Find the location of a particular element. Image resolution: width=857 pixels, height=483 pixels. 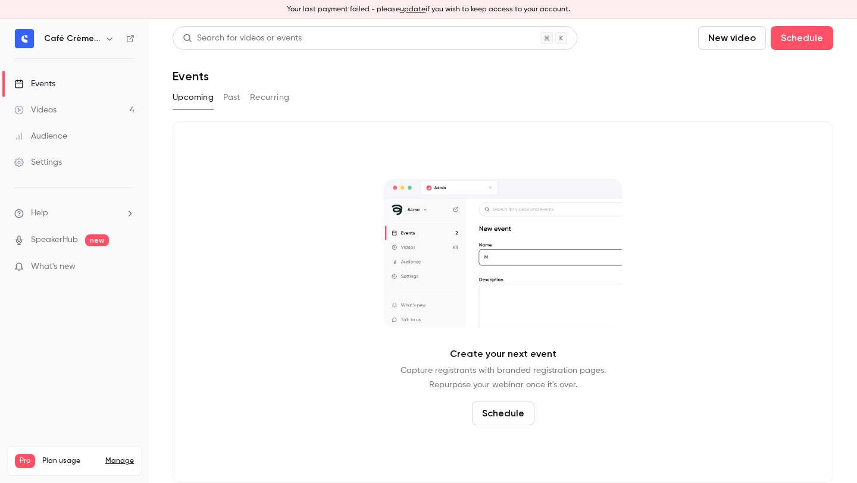

a: Manage is located at coordinates (120, 461).